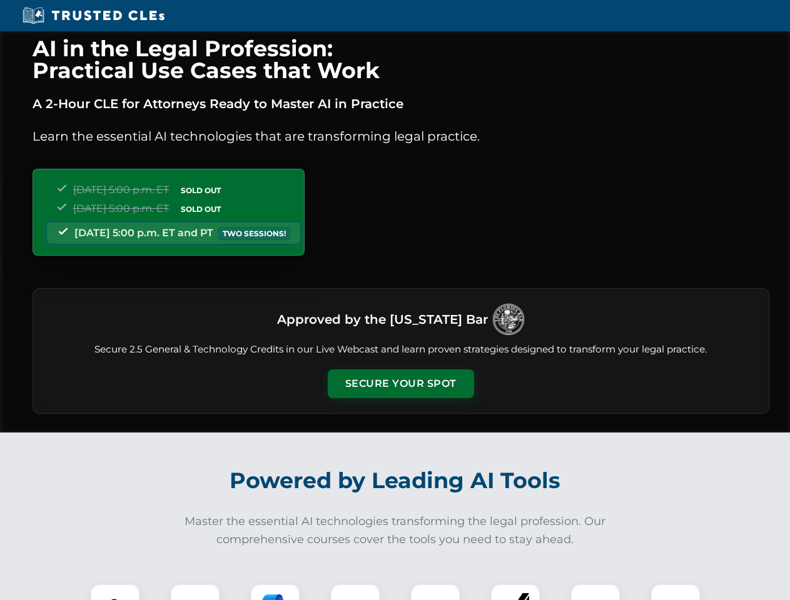 The image size is (790, 600). I want to click on img: Logo, so click(508, 319).